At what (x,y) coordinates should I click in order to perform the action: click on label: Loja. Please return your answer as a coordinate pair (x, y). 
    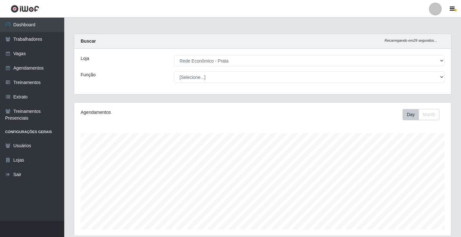
    Looking at the image, I should click on (85, 58).